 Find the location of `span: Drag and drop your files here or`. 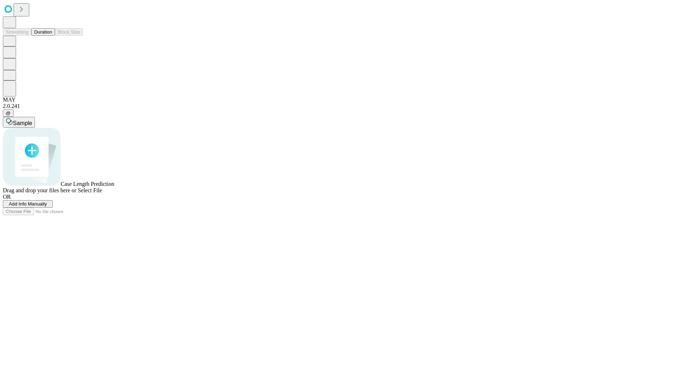

span: Drag and drop your files here or is located at coordinates (40, 190).